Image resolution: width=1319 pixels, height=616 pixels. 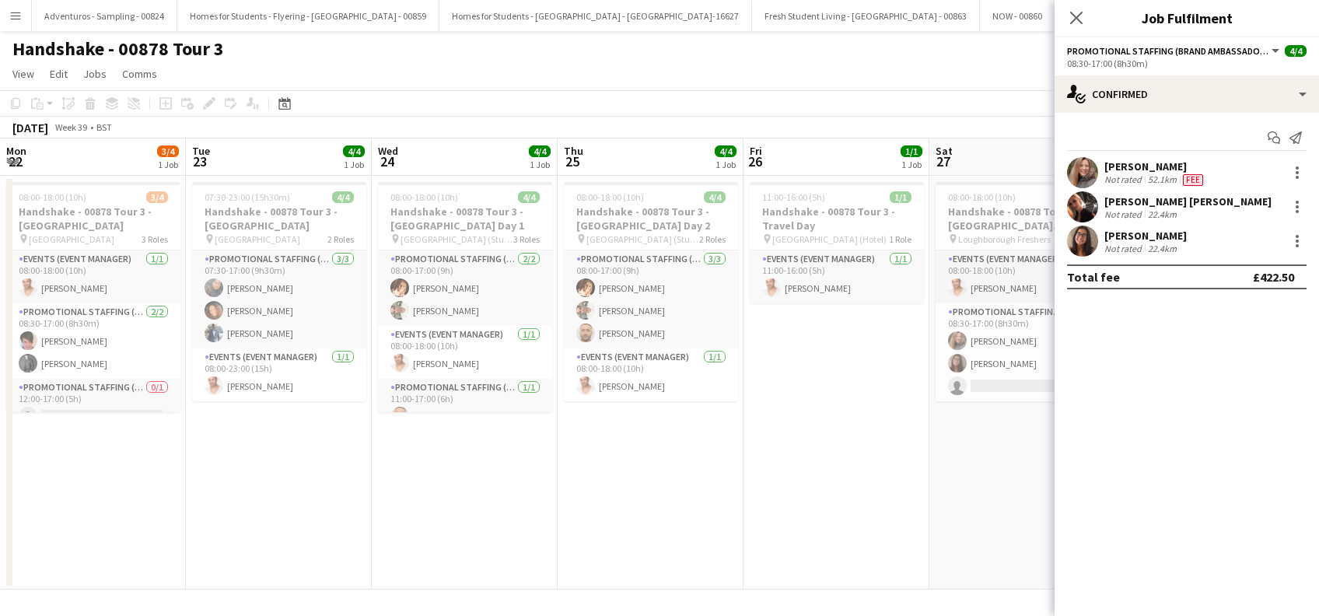 What do you see at coordinates (71, 127) in the screenshot?
I see `span: Week 39` at bounding box center [71, 127].